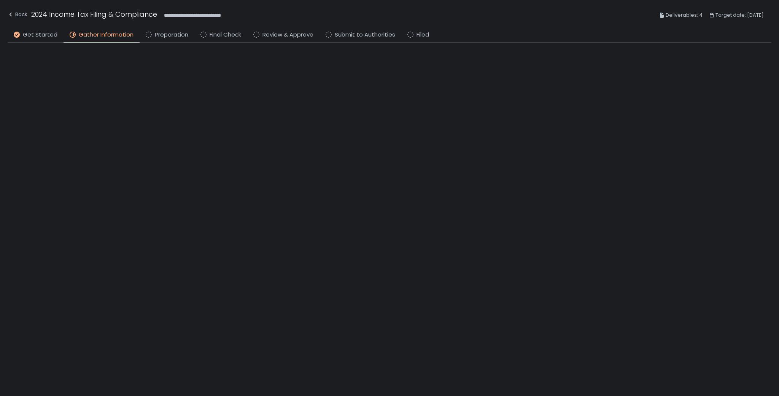 The height and width of the screenshot is (396, 779). What do you see at coordinates (18, 15) in the screenshot?
I see `button: Back` at bounding box center [18, 15].